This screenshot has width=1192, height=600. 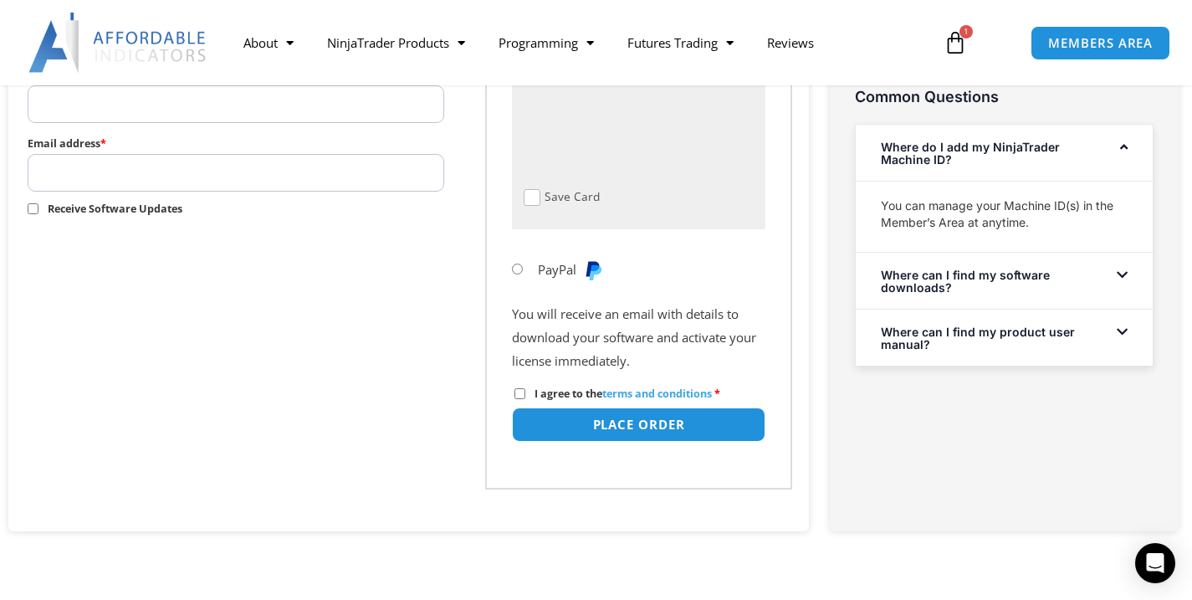 I want to click on div: Where can I find my software downloads?, so click(x=1004, y=280).